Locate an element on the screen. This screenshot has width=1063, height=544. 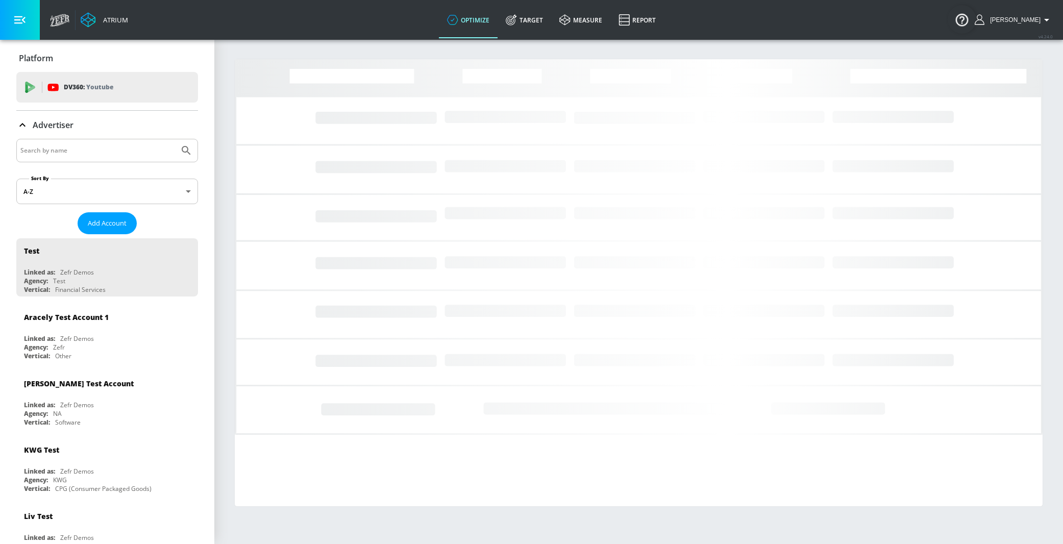
p: DV360: is located at coordinates (88, 87).